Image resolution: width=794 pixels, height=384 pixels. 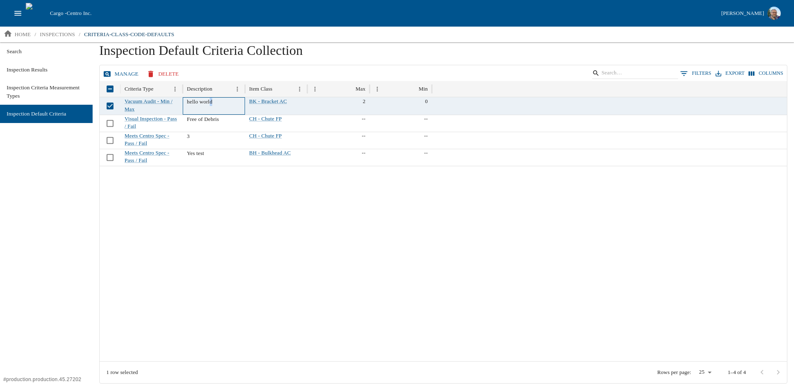 What do you see at coordinates (361, 89) in the screenshot?
I see `div: Max` at bounding box center [361, 89].